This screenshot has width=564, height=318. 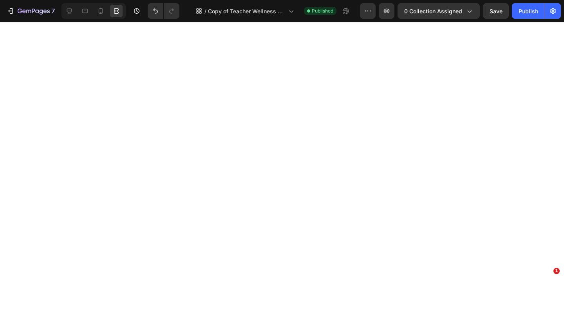 I want to click on button: Publish, so click(x=529, y=11).